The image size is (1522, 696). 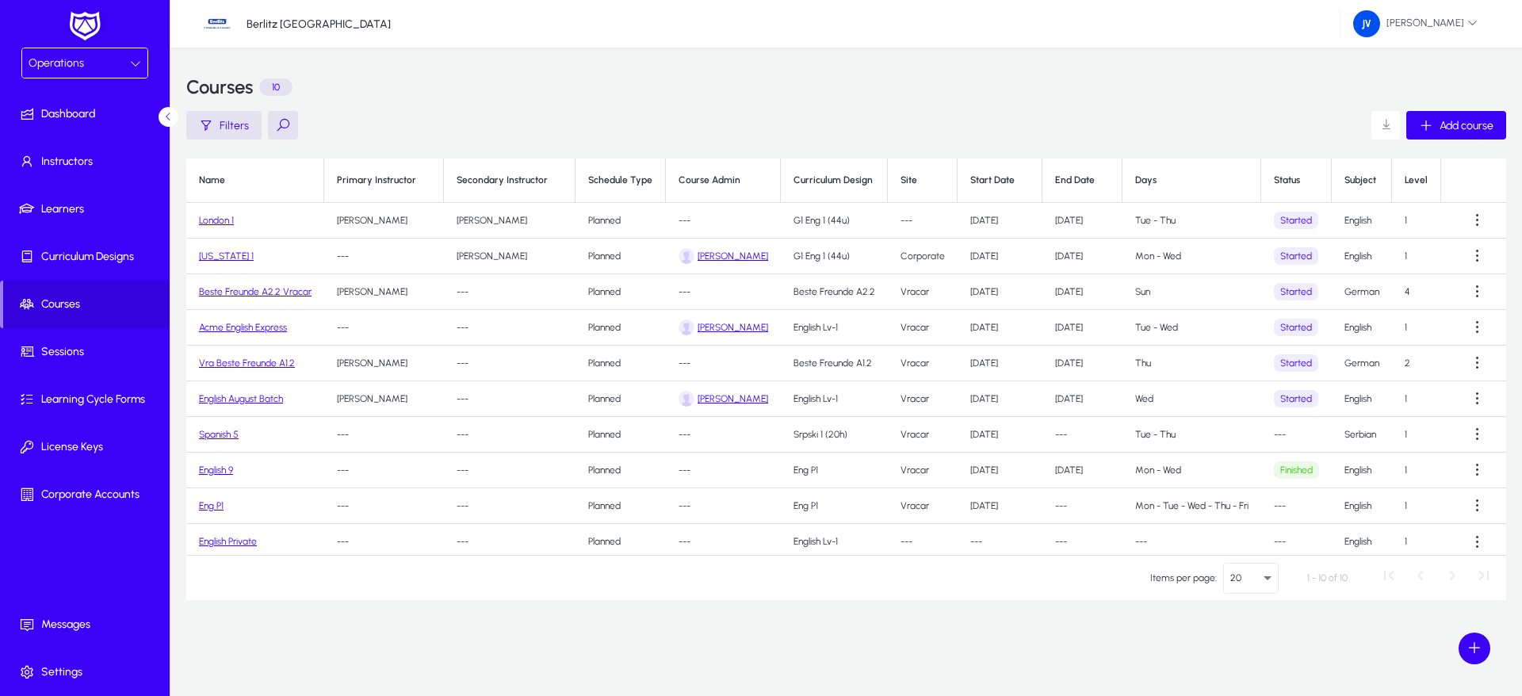 What do you see at coordinates (1362, 181) in the screenshot?
I see `th: Subject` at bounding box center [1362, 181].